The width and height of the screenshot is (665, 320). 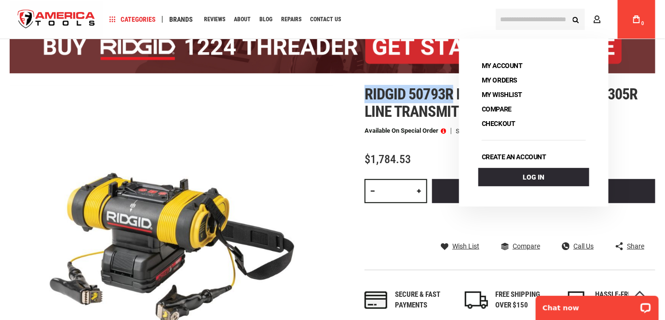 I want to click on div: FREE SHIPPING OVER $150, so click(x=525, y=299).